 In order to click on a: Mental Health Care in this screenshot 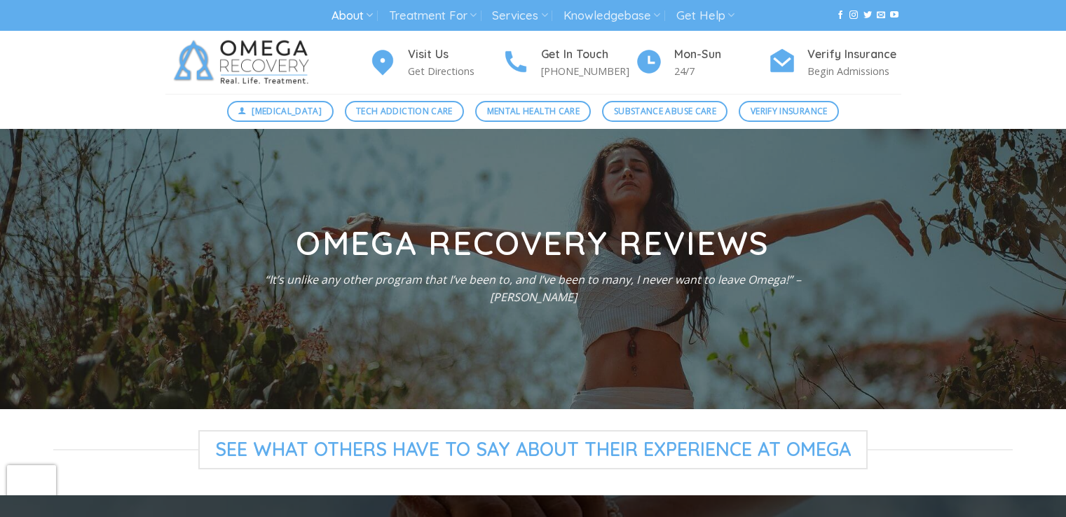, I will do `click(533, 111)`.